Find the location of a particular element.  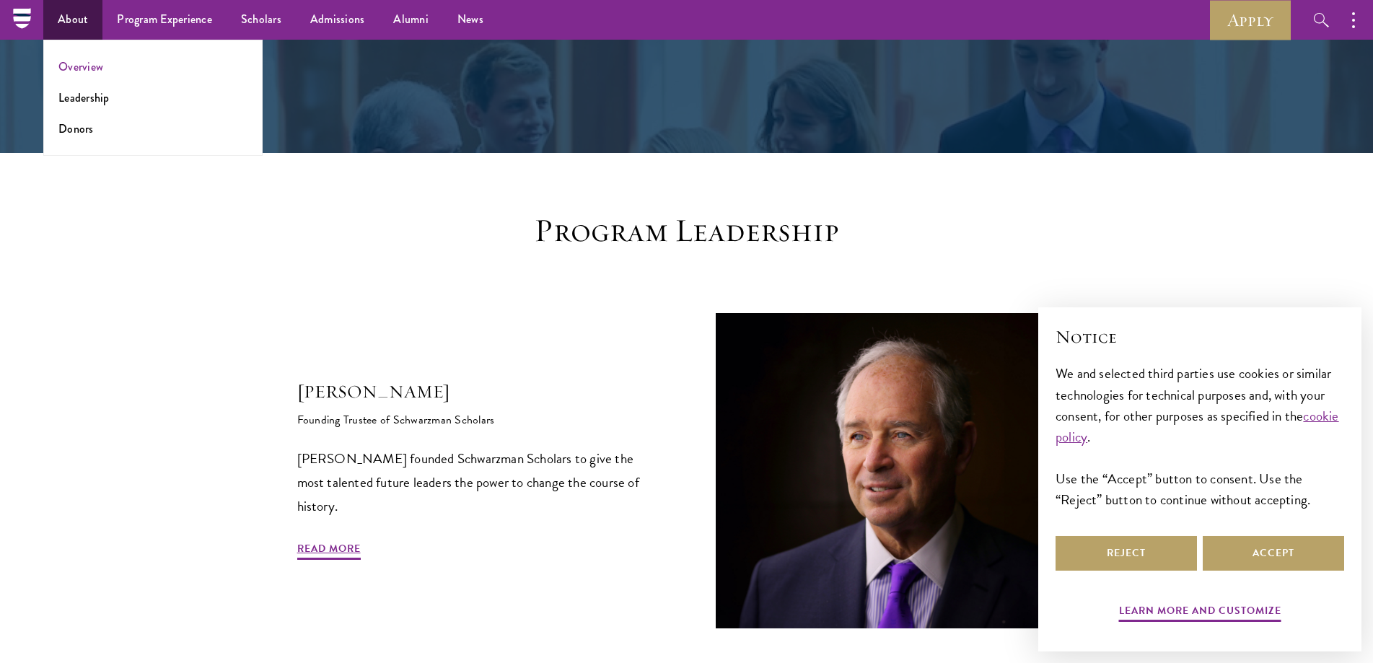

h6: Founding Trustee of Schwarzman Scholars is located at coordinates (478, 416).